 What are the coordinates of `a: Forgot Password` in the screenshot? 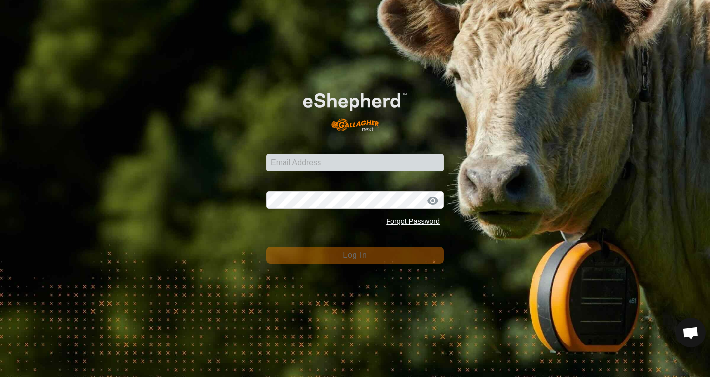 It's located at (413, 222).